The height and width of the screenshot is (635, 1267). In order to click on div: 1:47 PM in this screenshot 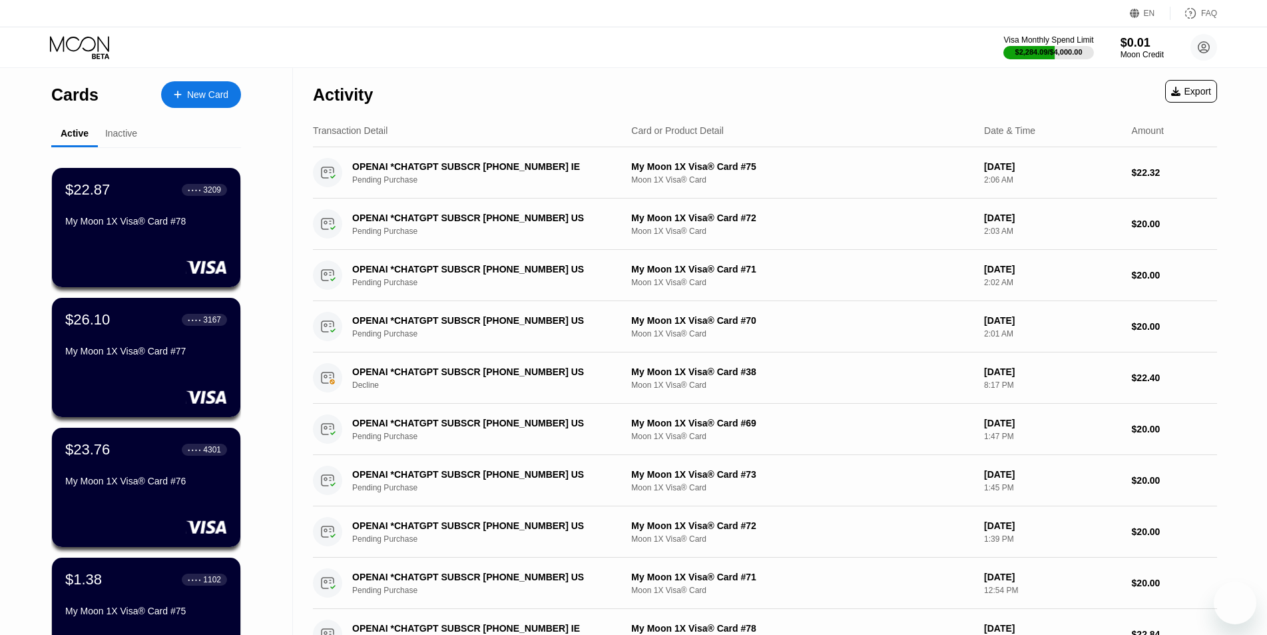, I will do `click(1052, 436)`.